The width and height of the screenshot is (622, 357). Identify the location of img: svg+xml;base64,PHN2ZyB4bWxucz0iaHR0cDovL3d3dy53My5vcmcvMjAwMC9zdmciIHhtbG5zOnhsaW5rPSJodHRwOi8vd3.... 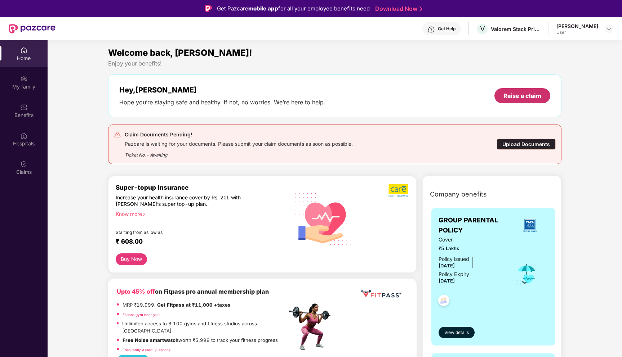
(323, 219).